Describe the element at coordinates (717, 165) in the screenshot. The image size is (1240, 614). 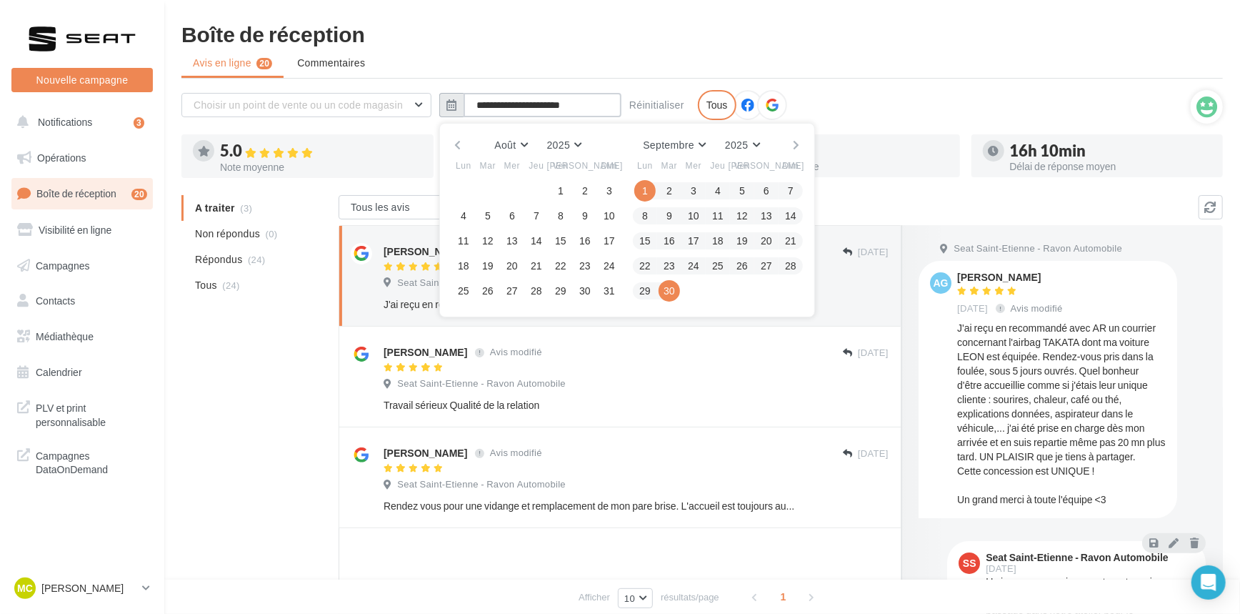
I see `span: Jeu` at that location.